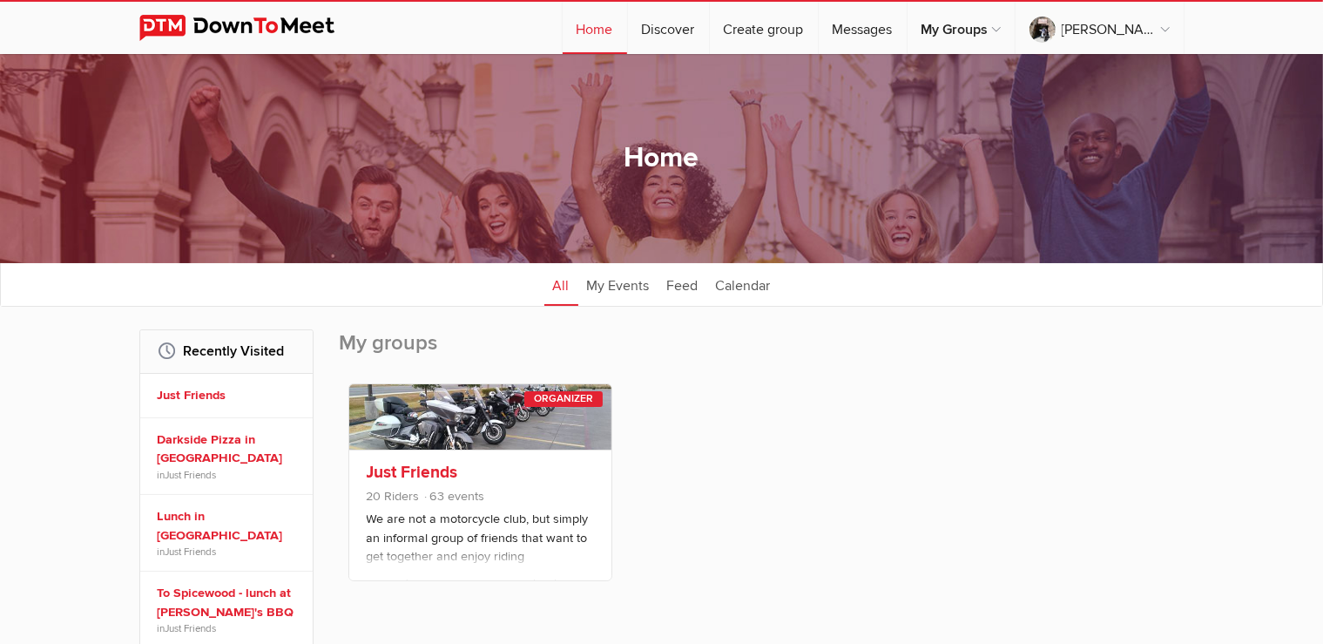 This screenshot has width=1323, height=644. I want to click on a: Home, so click(595, 28).